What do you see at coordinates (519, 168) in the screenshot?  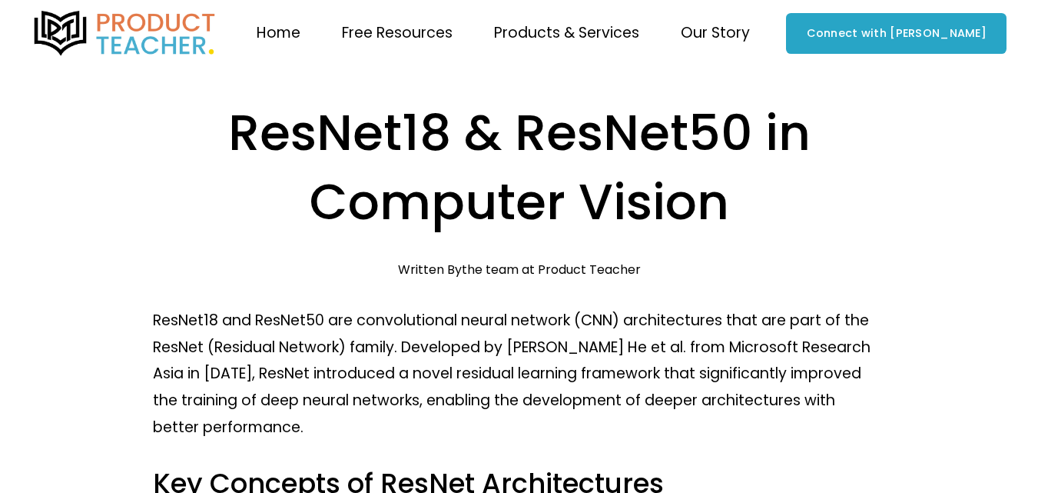 I see `h1: ResNet18 & ResNet50 in Computer Vision` at bounding box center [519, 168].